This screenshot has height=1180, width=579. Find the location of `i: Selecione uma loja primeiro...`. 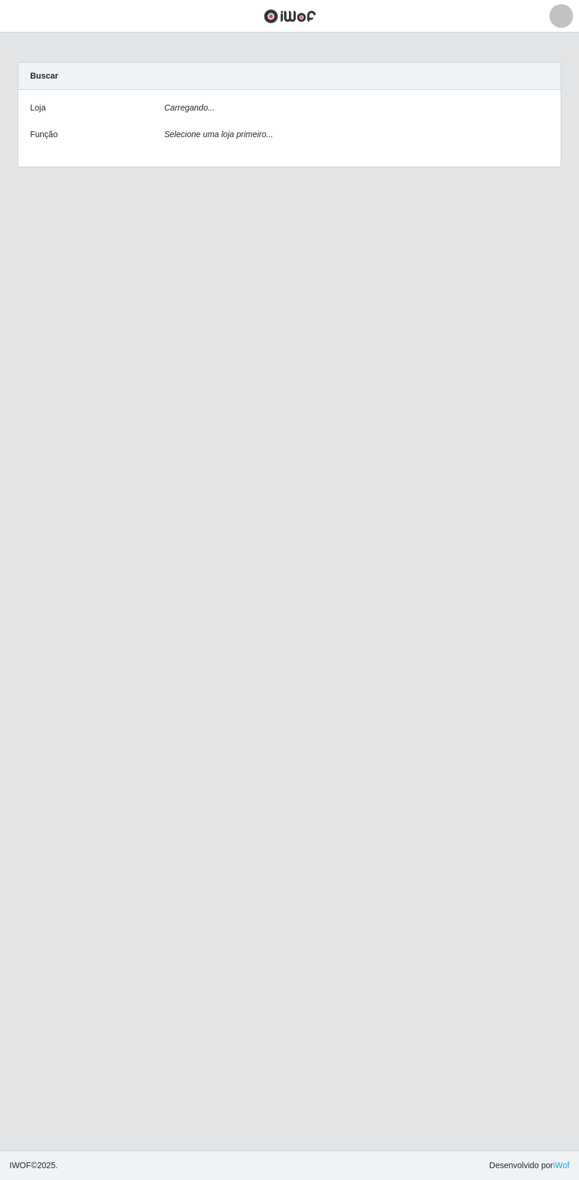

i: Selecione uma loja primeiro... is located at coordinates (219, 134).